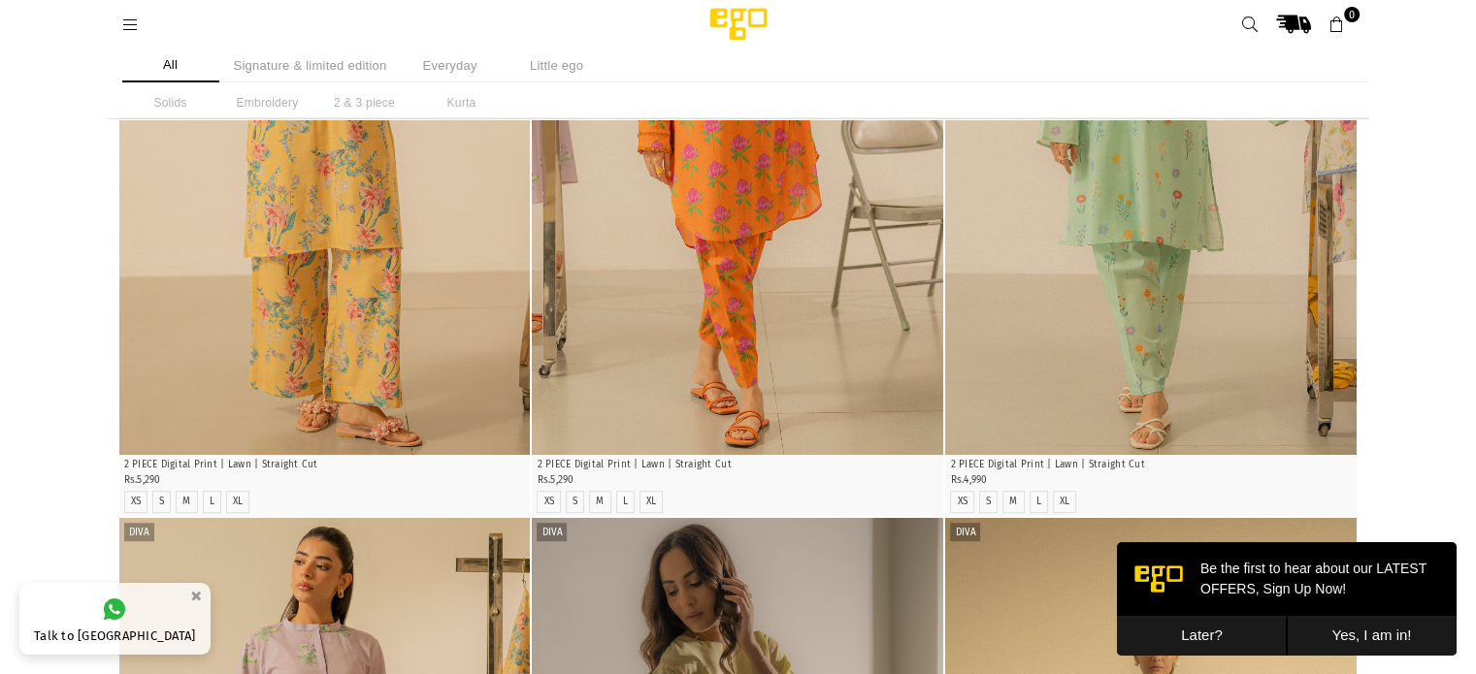  I want to click on span: Rs.4,990, so click(968, 480).